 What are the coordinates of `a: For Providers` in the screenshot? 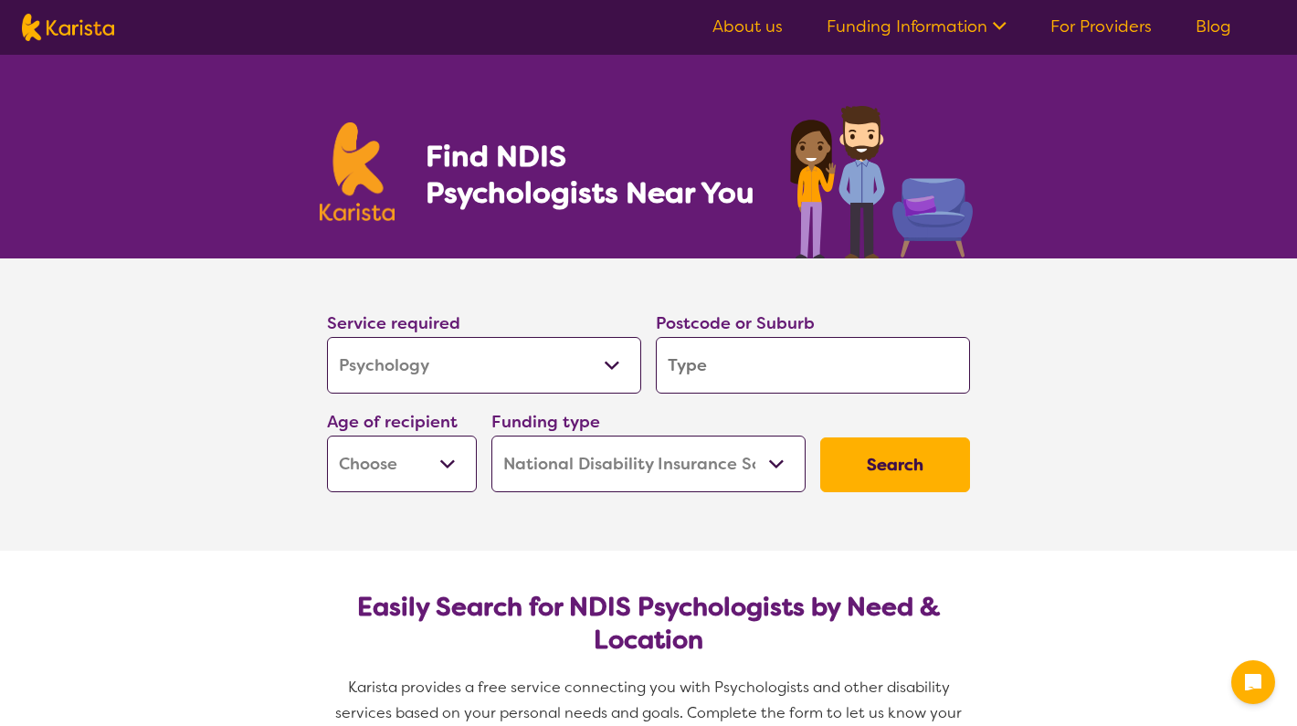 It's located at (1101, 26).